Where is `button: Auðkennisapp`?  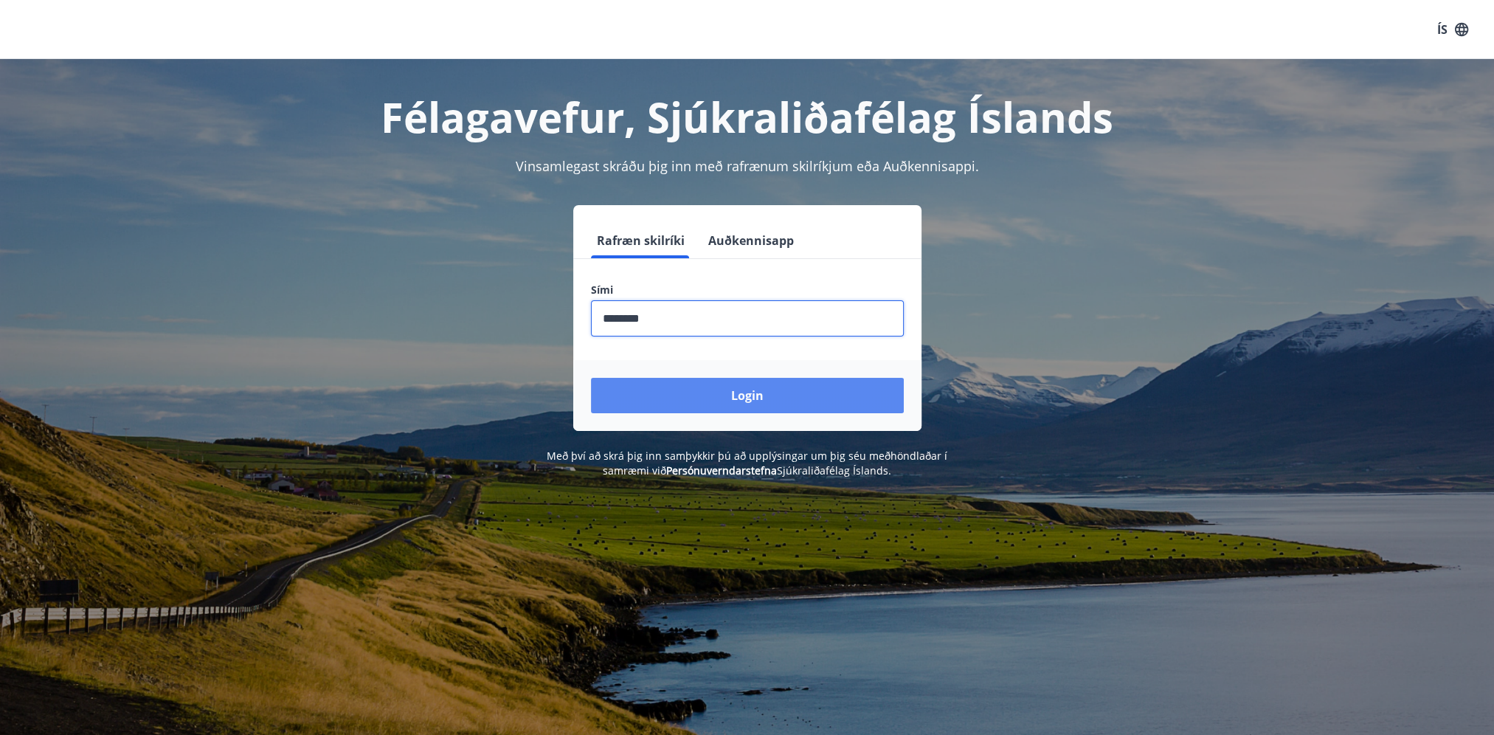 button: Auðkennisapp is located at coordinates (751, 240).